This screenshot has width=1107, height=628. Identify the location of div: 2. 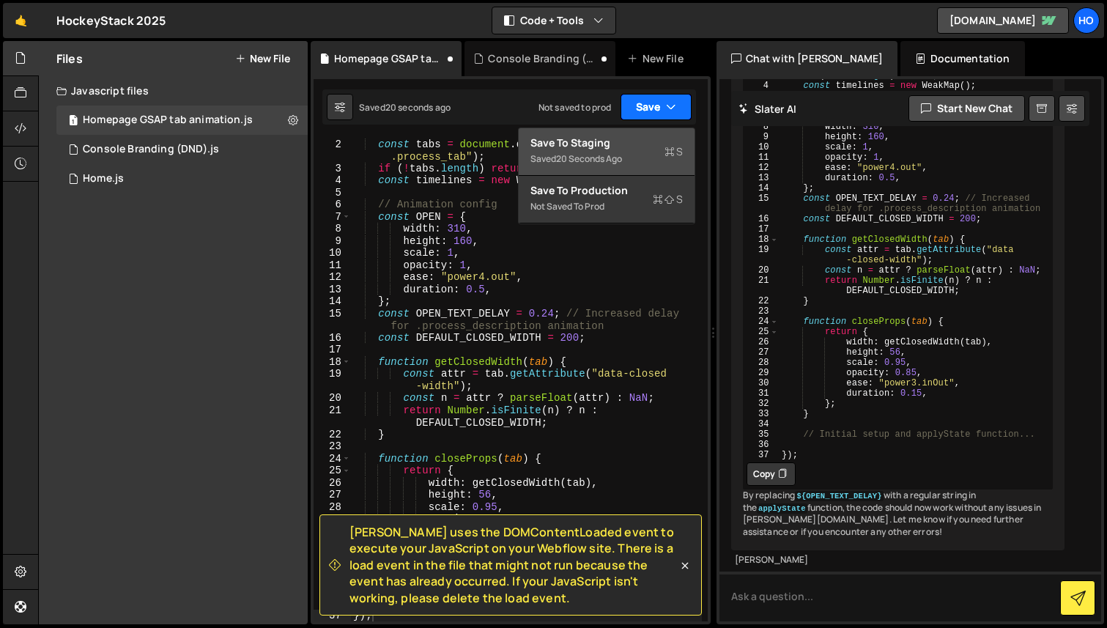
(332, 150).